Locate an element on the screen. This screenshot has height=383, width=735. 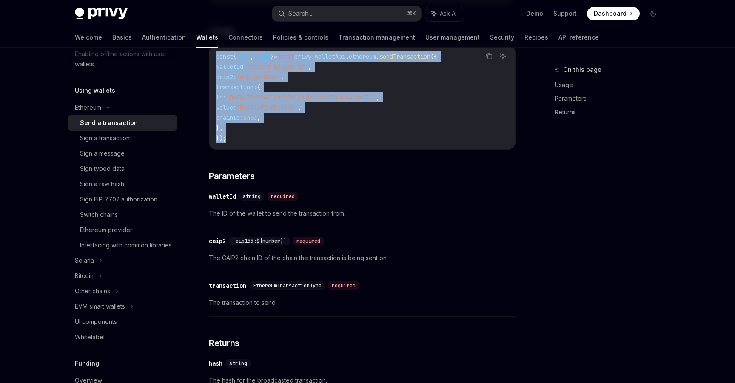
span: `eip155:${number}` is located at coordinates (259, 241).